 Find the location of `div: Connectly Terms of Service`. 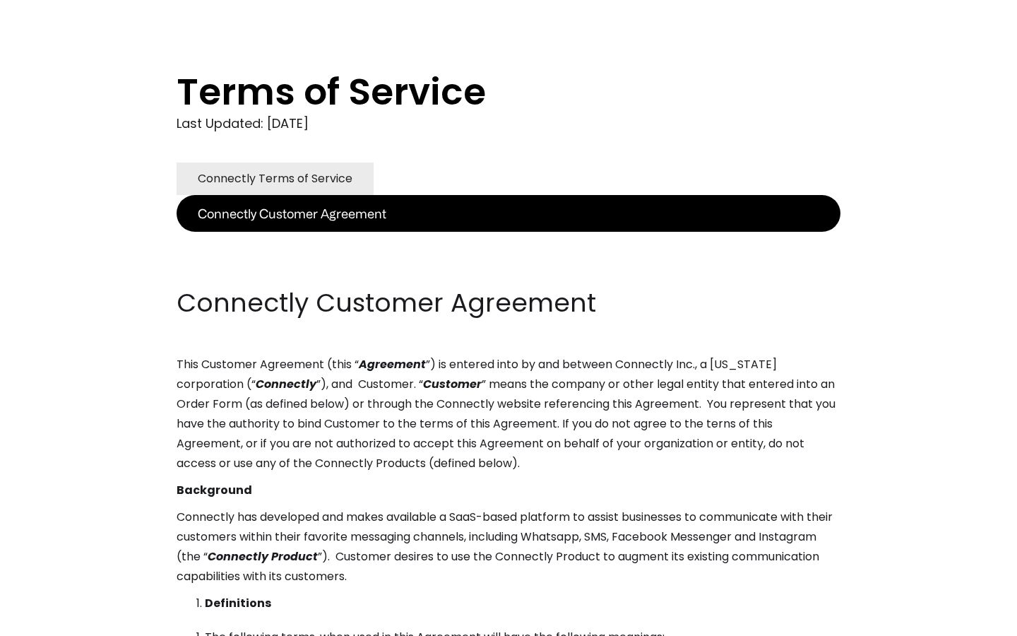

div: Connectly Terms of Service is located at coordinates (275, 179).